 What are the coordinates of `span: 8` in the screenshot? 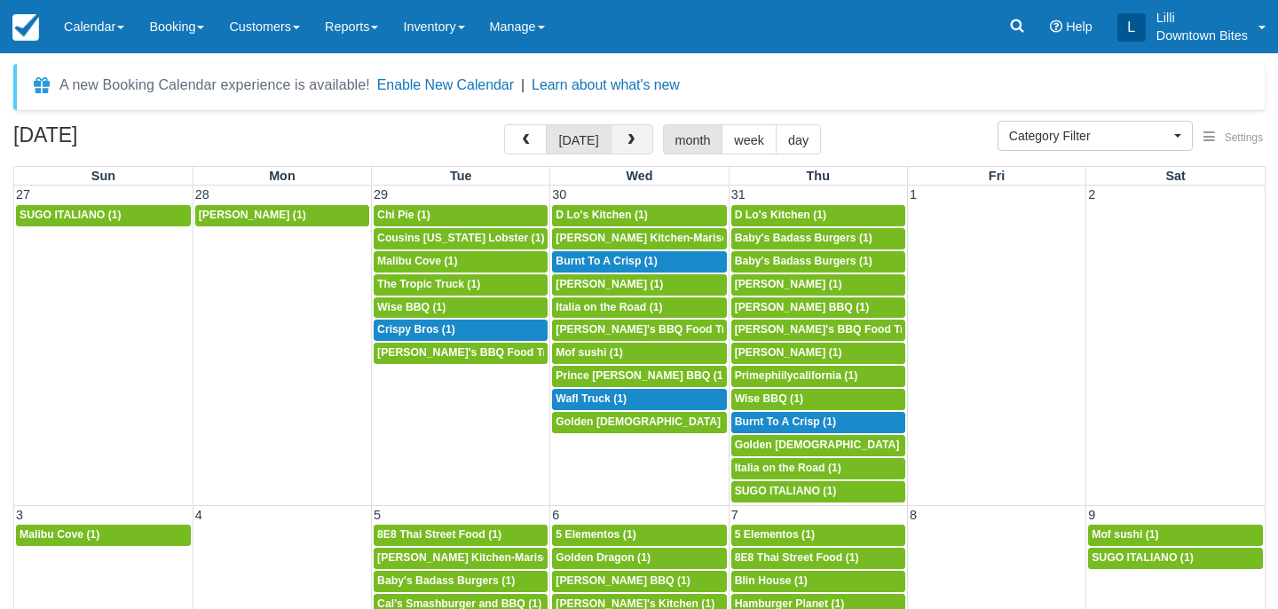 It's located at (913, 515).